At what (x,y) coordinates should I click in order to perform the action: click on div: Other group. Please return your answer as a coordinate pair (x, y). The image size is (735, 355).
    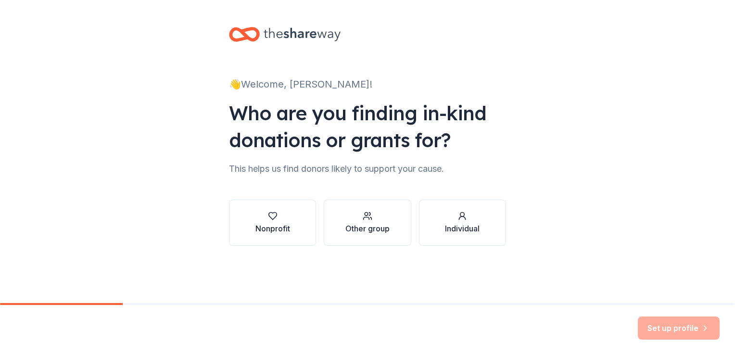
    Looking at the image, I should click on (367, 228).